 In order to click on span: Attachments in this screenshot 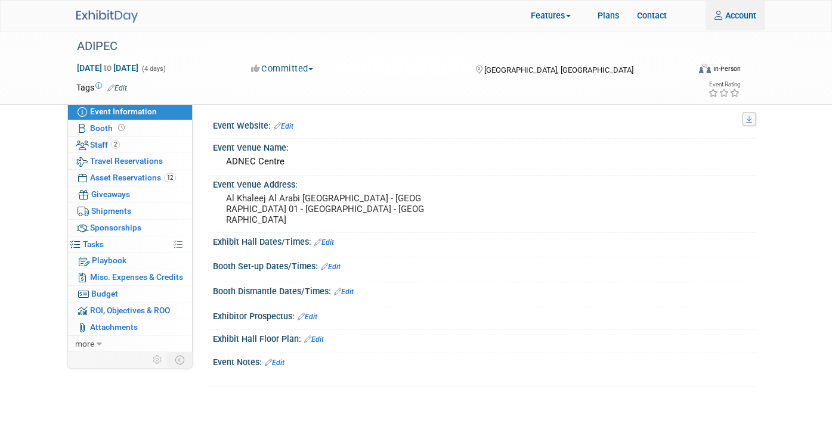, I will do `click(114, 327)`.